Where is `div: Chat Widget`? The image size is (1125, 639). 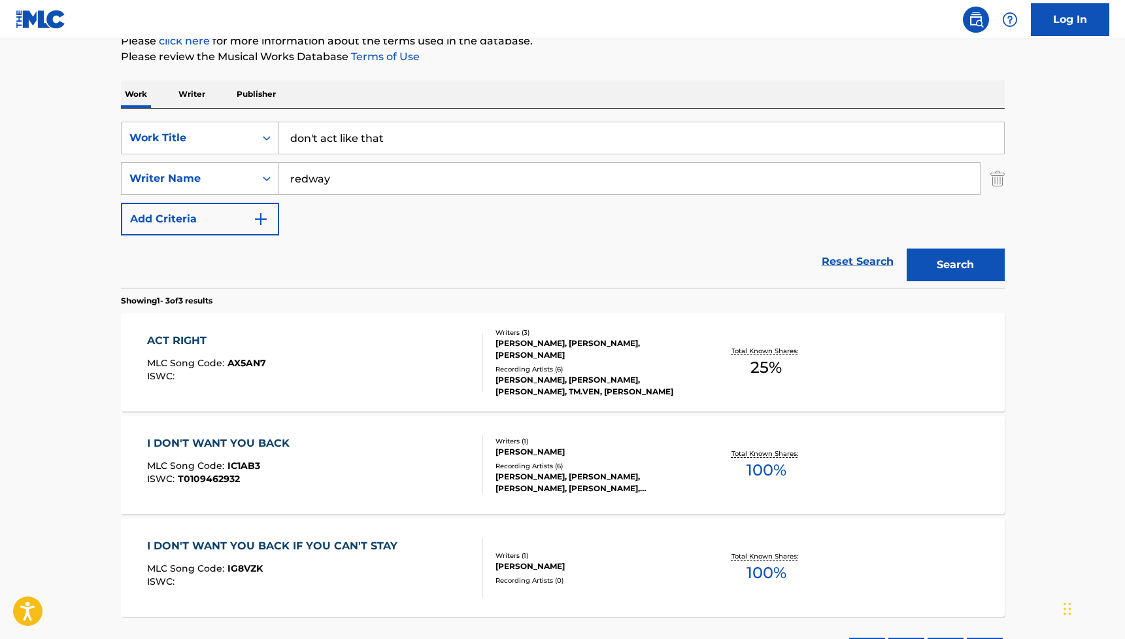 div: Chat Widget is located at coordinates (1092, 607).